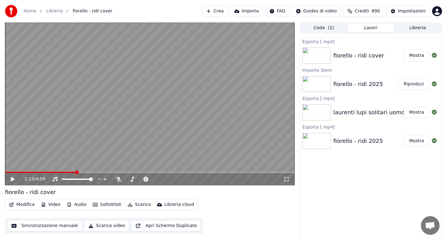 This screenshot has height=241, width=447. Describe the element at coordinates (107, 226) in the screenshot. I see `button: Scarica video` at that location.